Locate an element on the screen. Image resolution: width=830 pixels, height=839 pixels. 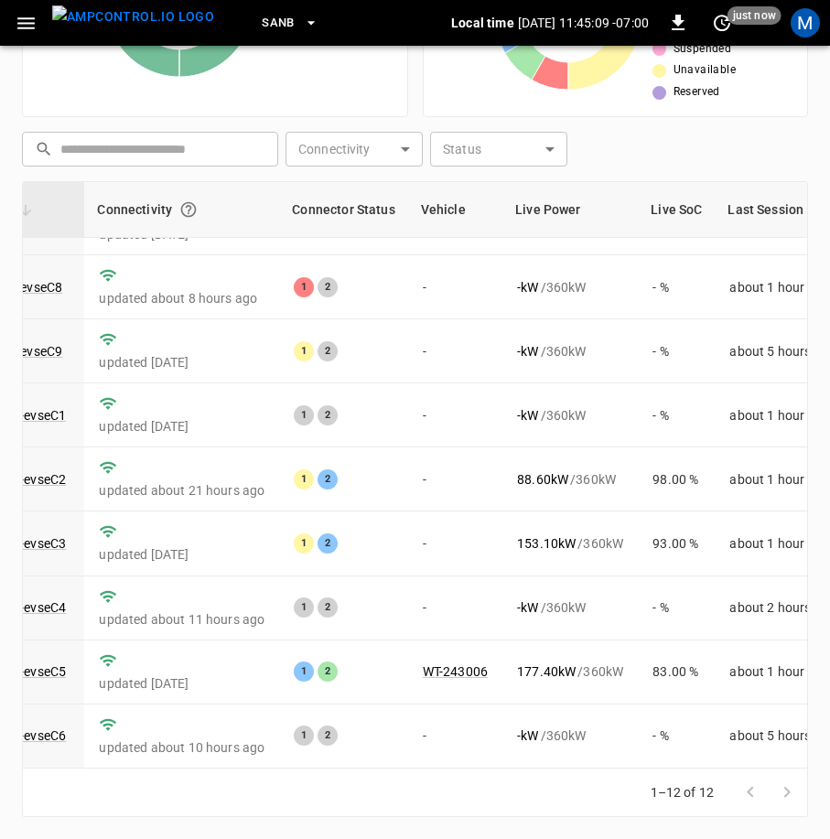
p: 88.60 kW is located at coordinates (542, 479).